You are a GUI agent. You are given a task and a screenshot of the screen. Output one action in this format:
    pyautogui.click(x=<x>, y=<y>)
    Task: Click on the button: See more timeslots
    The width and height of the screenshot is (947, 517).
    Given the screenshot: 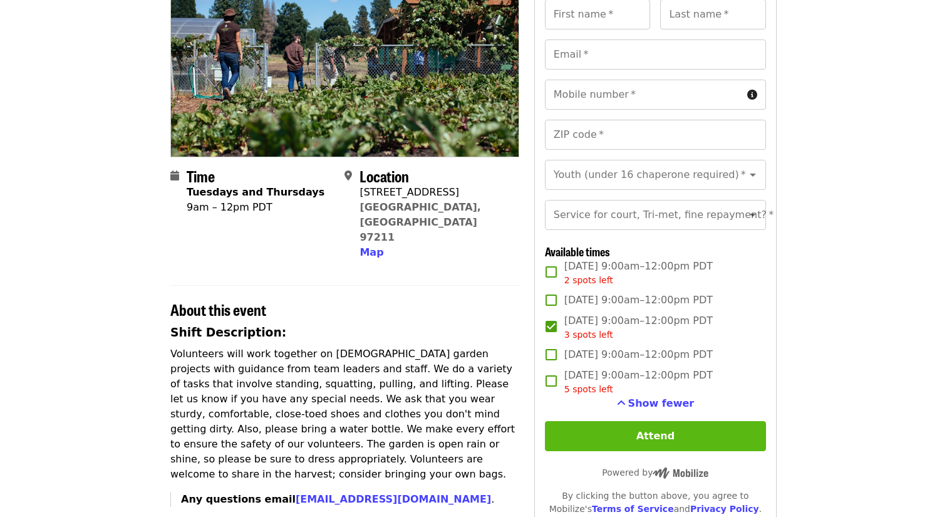 What is the action you would take?
    pyautogui.click(x=656, y=403)
    